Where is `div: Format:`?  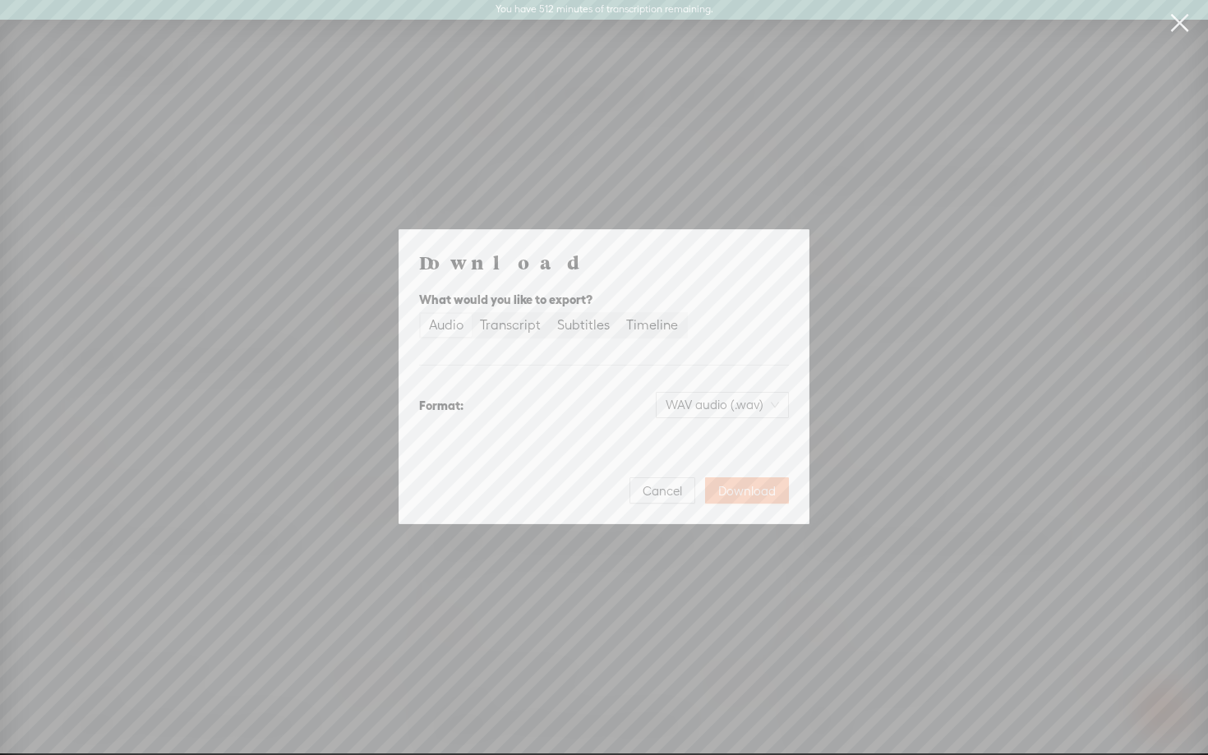 div: Format: is located at coordinates (441, 406).